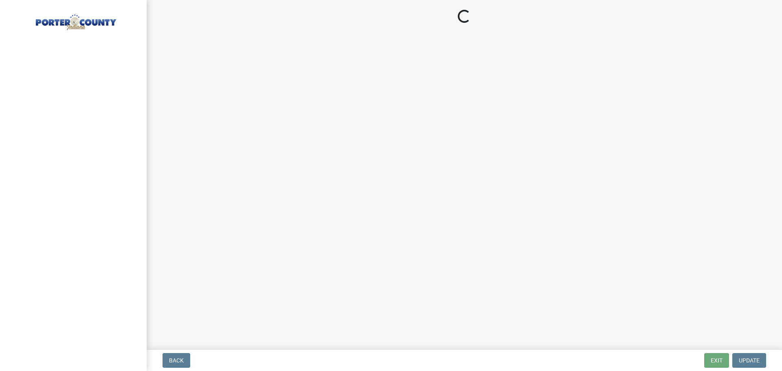 Image resolution: width=782 pixels, height=371 pixels. Describe the element at coordinates (749, 361) in the screenshot. I see `span: Update` at that location.